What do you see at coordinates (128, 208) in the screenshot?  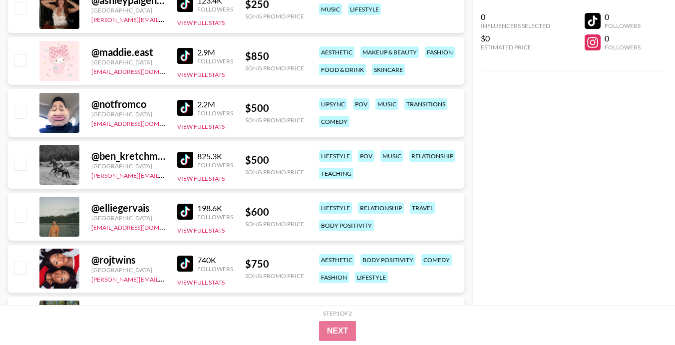 I see `div: @ elliegervais` at bounding box center [128, 208].